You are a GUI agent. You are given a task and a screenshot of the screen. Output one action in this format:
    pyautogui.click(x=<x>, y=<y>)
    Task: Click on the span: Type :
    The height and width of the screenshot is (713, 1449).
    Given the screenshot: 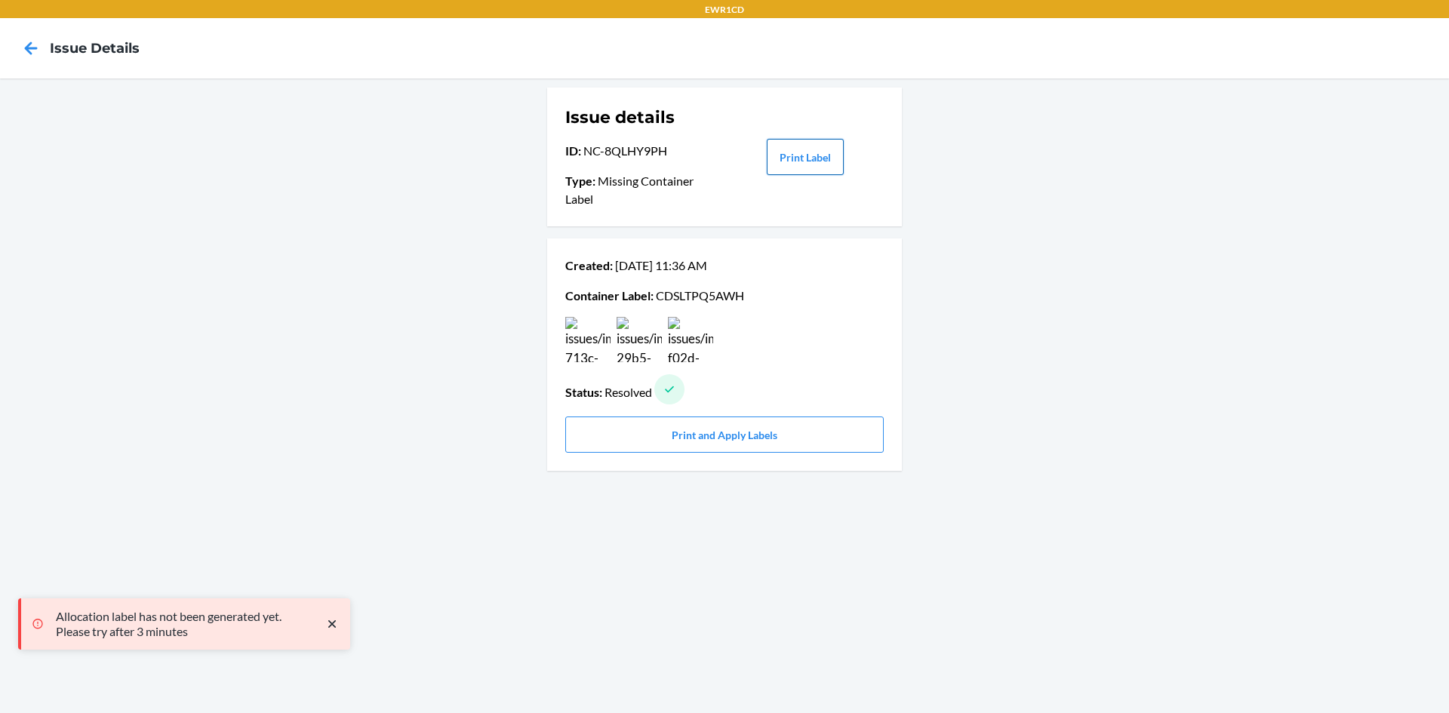 What is the action you would take?
    pyautogui.click(x=581, y=180)
    